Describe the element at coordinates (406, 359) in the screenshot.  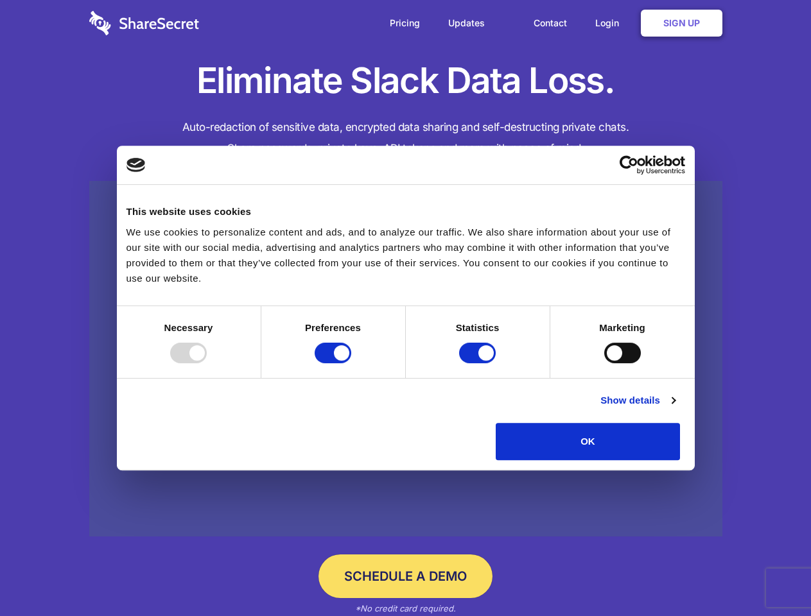
I see `a: Wistia video thumbnail` at that location.